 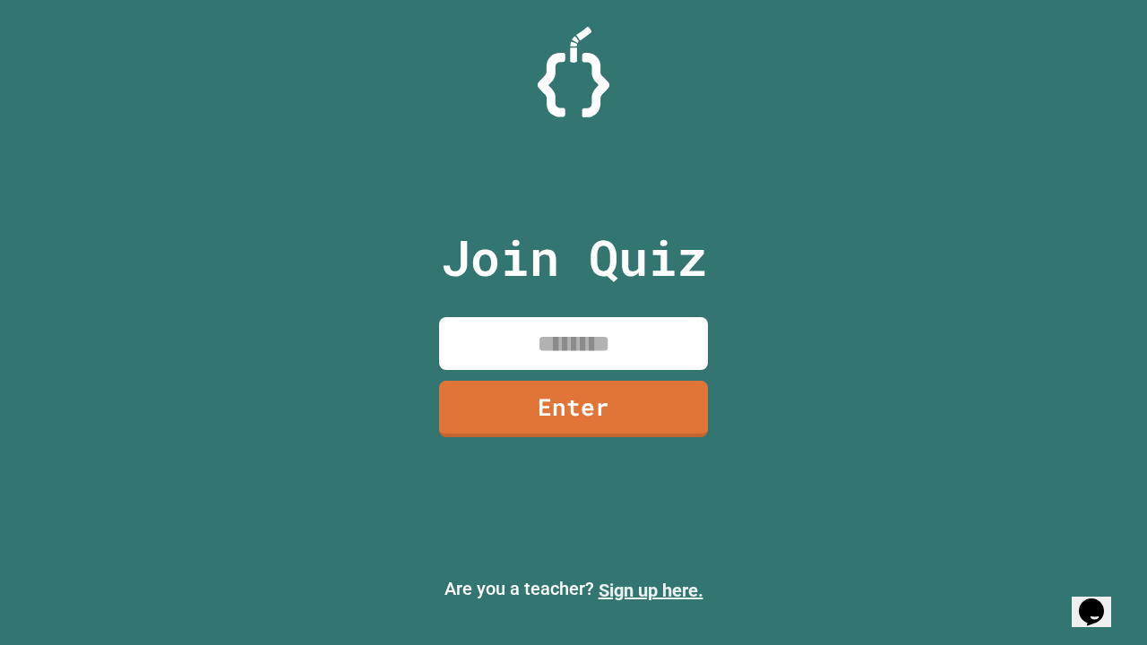 I want to click on a: Sign up here., so click(x=651, y=591).